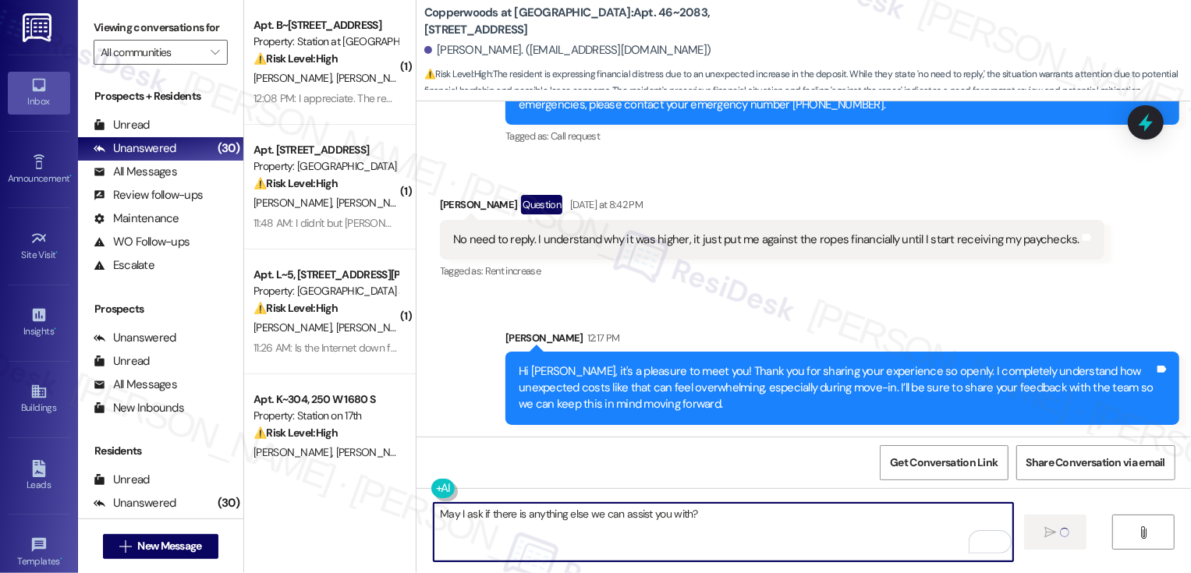  I want to click on span: New Message, so click(169, 546).